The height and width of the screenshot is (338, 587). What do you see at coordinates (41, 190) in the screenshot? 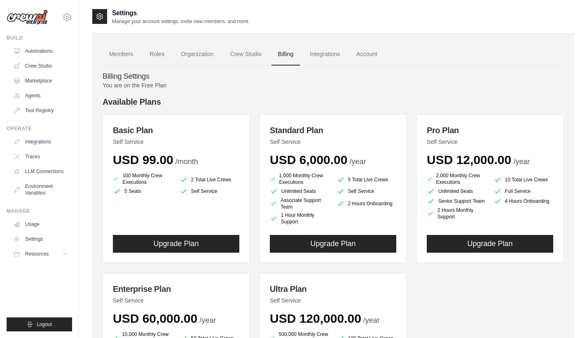
I see `a: Environment Variables` at bounding box center [41, 190].